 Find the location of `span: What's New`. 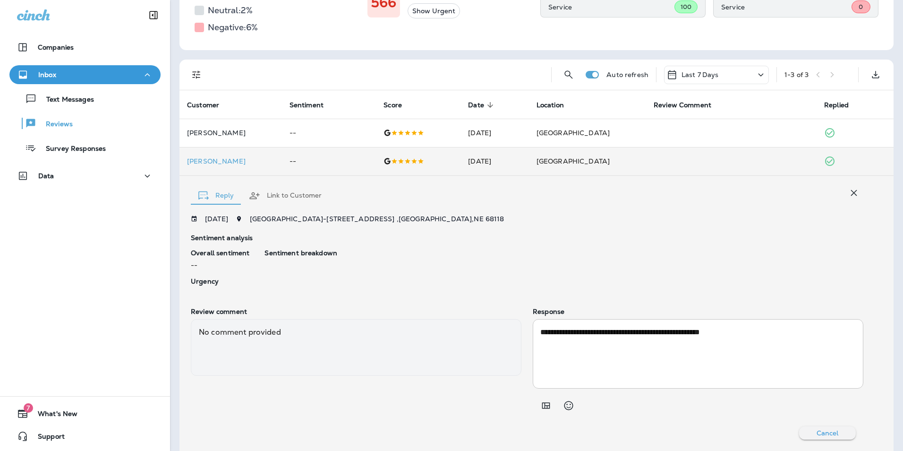

span: What's New is located at coordinates (53, 415).